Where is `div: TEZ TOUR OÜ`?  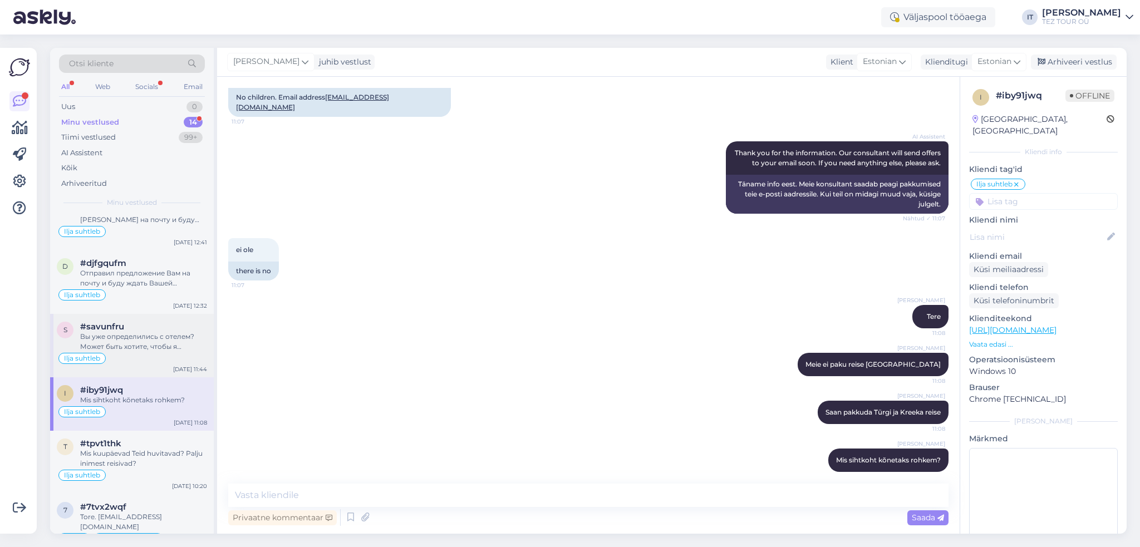
div: TEZ TOUR OÜ is located at coordinates (1081, 22).